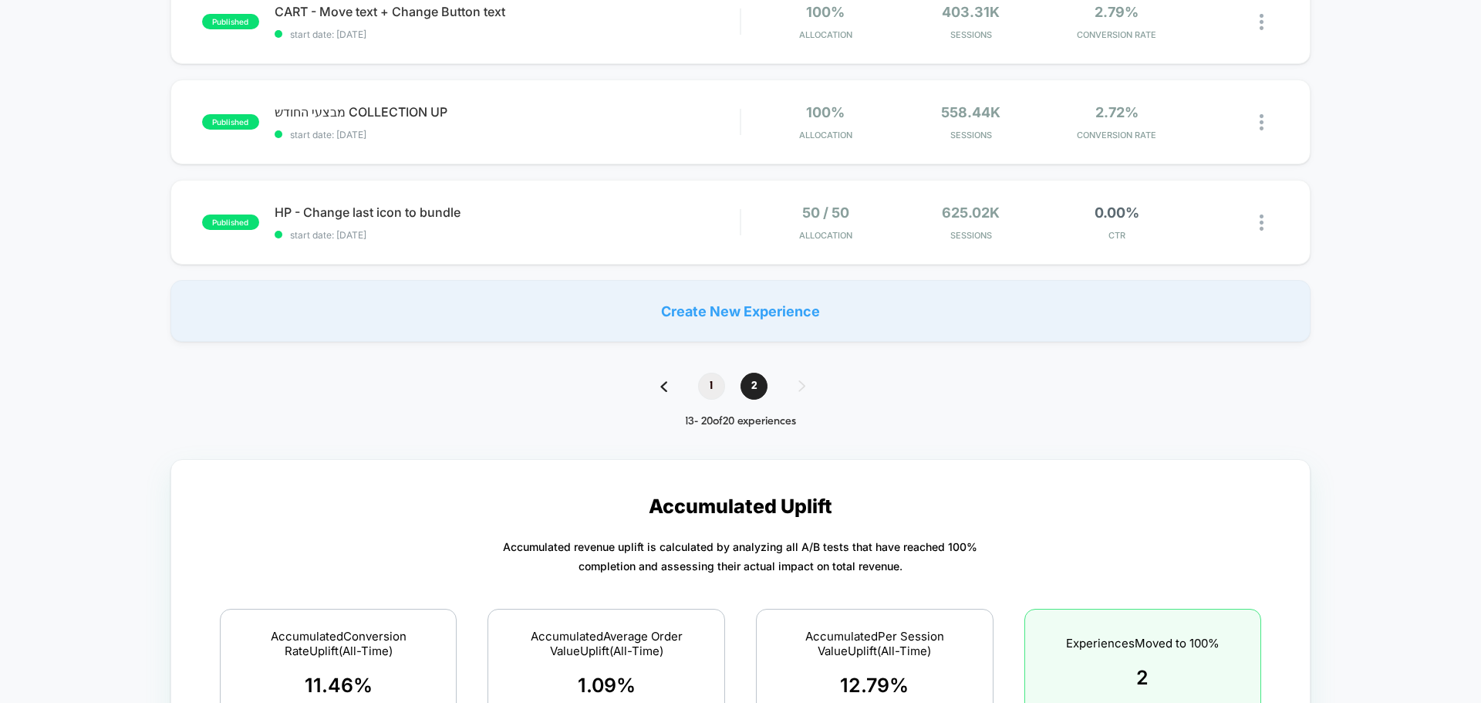  What do you see at coordinates (1143, 643) in the screenshot?
I see `span: Experiences Moved to 100%` at bounding box center [1143, 643].